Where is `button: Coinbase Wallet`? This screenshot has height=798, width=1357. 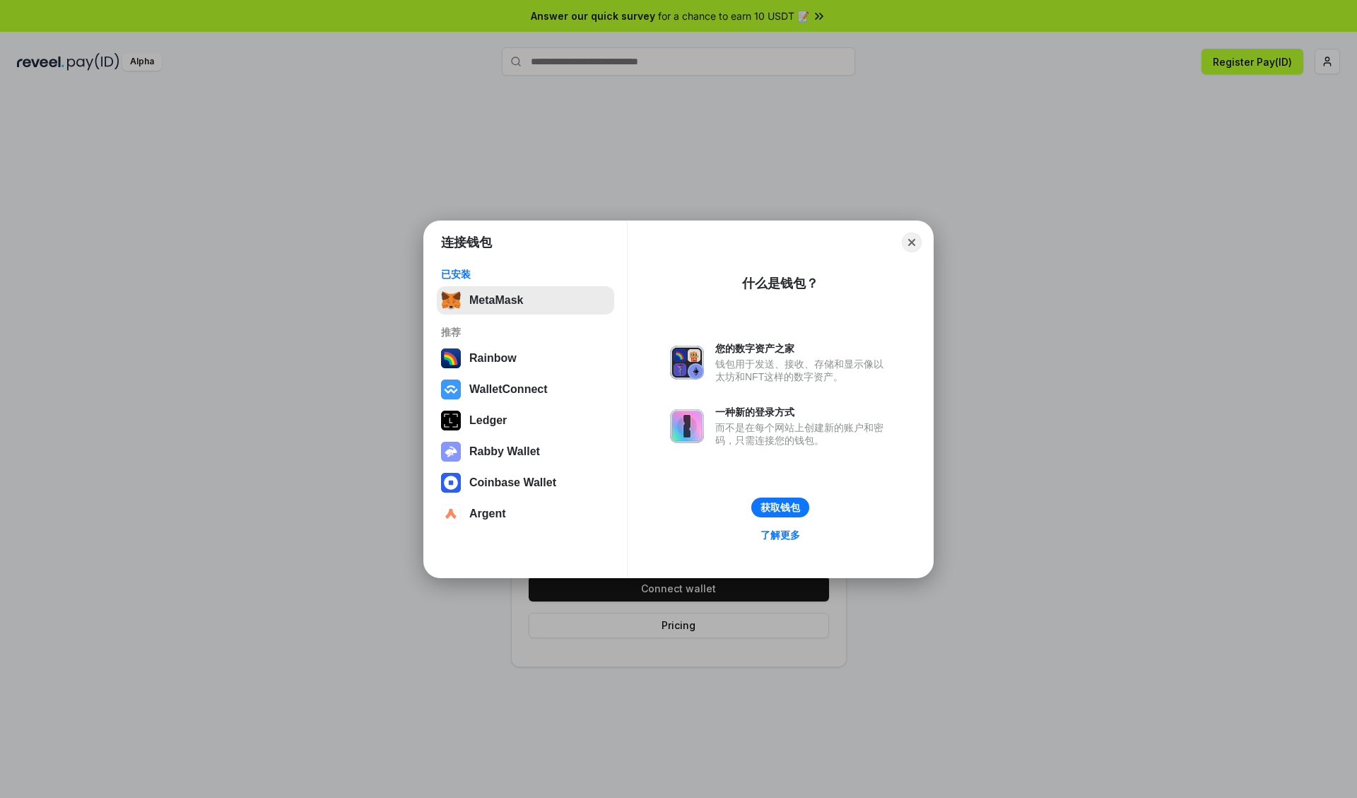 button: Coinbase Wallet is located at coordinates (525, 483).